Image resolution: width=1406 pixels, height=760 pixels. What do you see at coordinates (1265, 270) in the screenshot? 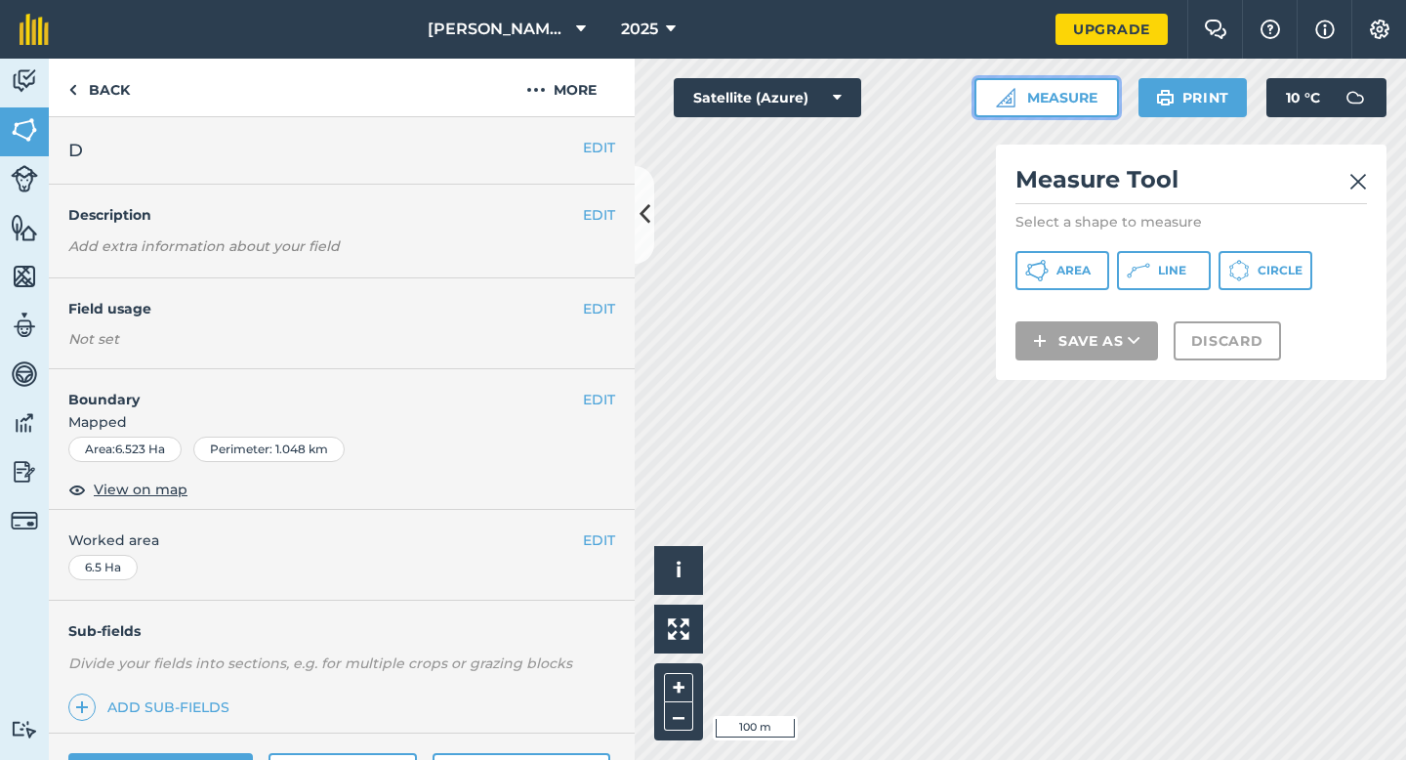
I see `button: Circle` at bounding box center [1265, 270].